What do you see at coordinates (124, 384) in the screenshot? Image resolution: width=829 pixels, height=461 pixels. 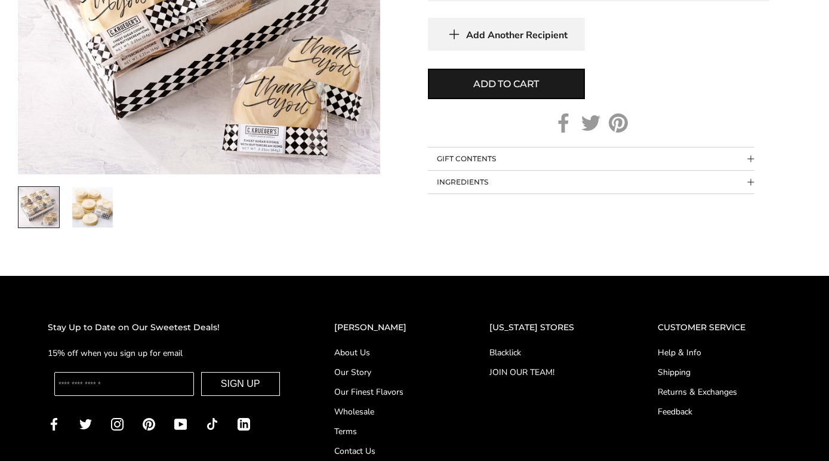 I see `input: Enter your email` at bounding box center [124, 384].